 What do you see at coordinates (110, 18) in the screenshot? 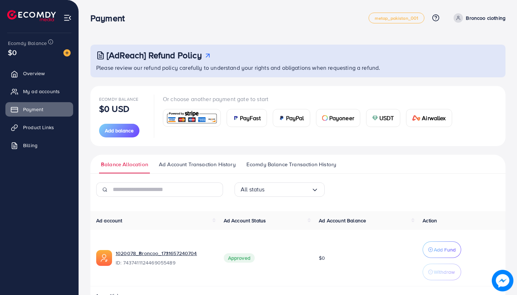
I see `h3: Payment` at bounding box center [110, 18].